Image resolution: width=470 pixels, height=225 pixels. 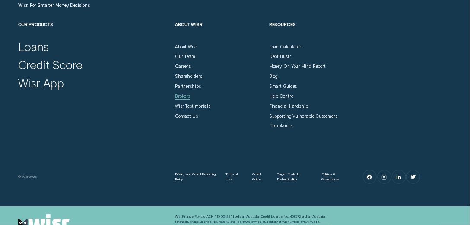 What do you see at coordinates (313, 32) in the screenshot?
I see `h2: Resources` at bounding box center [313, 32].